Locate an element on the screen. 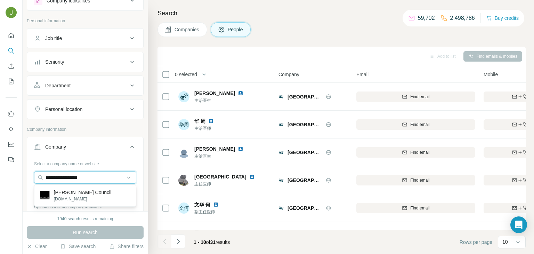  img: Douglas Shire Council is located at coordinates (45, 195).